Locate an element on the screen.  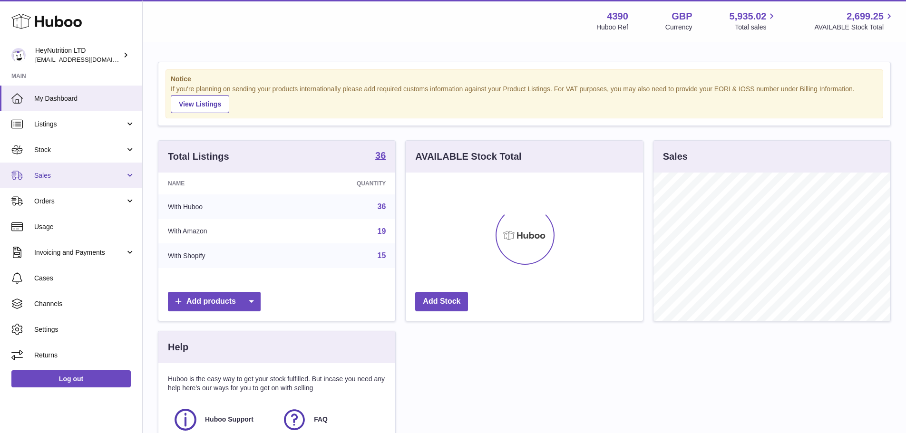
a: Add products is located at coordinates (214, 302).